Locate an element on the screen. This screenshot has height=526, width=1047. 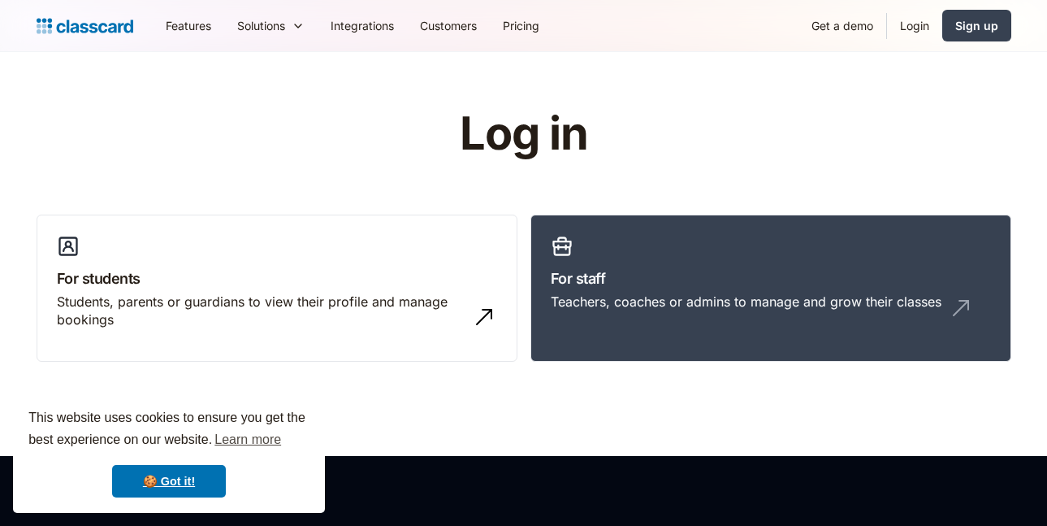
a: learn more about cookies is located at coordinates (248, 440).